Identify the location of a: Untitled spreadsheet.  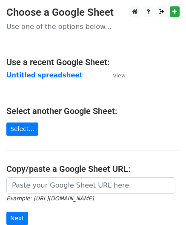
(44, 75).